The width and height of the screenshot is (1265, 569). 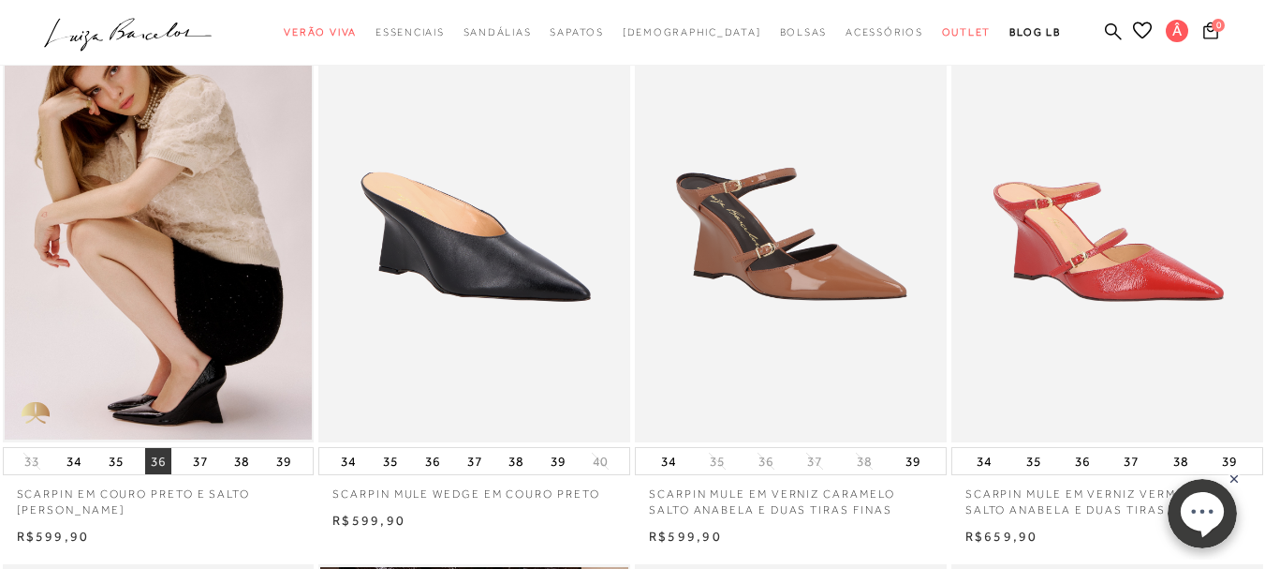 I want to click on a: SCARPIN MULE WEDGE EM COURO PRETO, so click(x=474, y=488).